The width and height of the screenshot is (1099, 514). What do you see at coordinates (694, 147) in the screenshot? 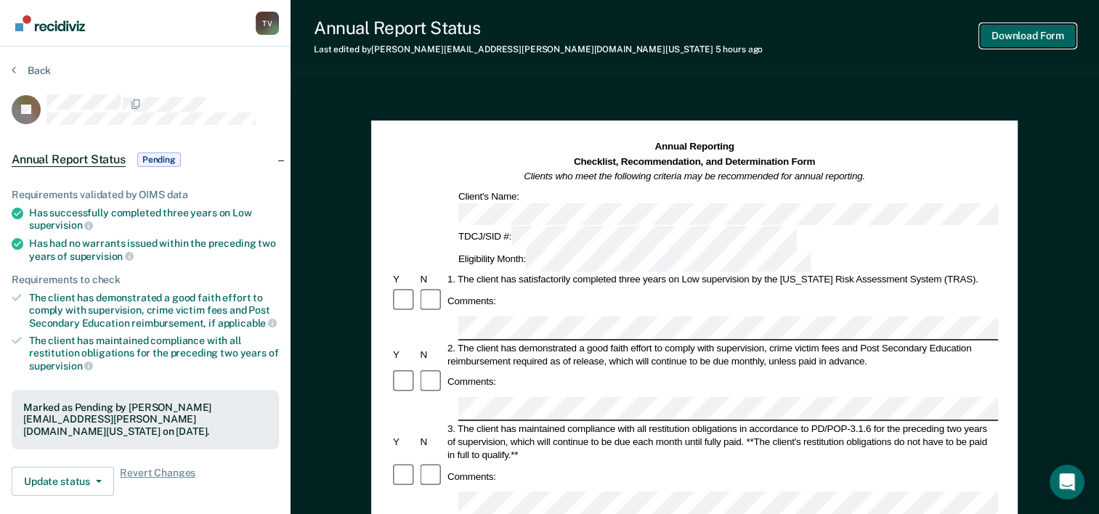
I see `strong: Annual Reporting` at bounding box center [694, 147].